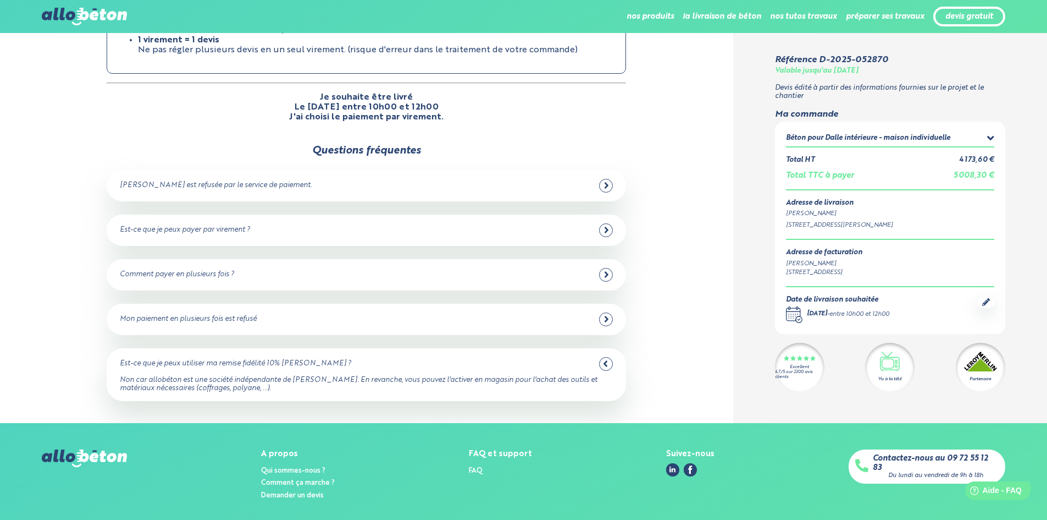  I want to click on div: Comment payer en plusieurs fois ?, so click(177, 274).